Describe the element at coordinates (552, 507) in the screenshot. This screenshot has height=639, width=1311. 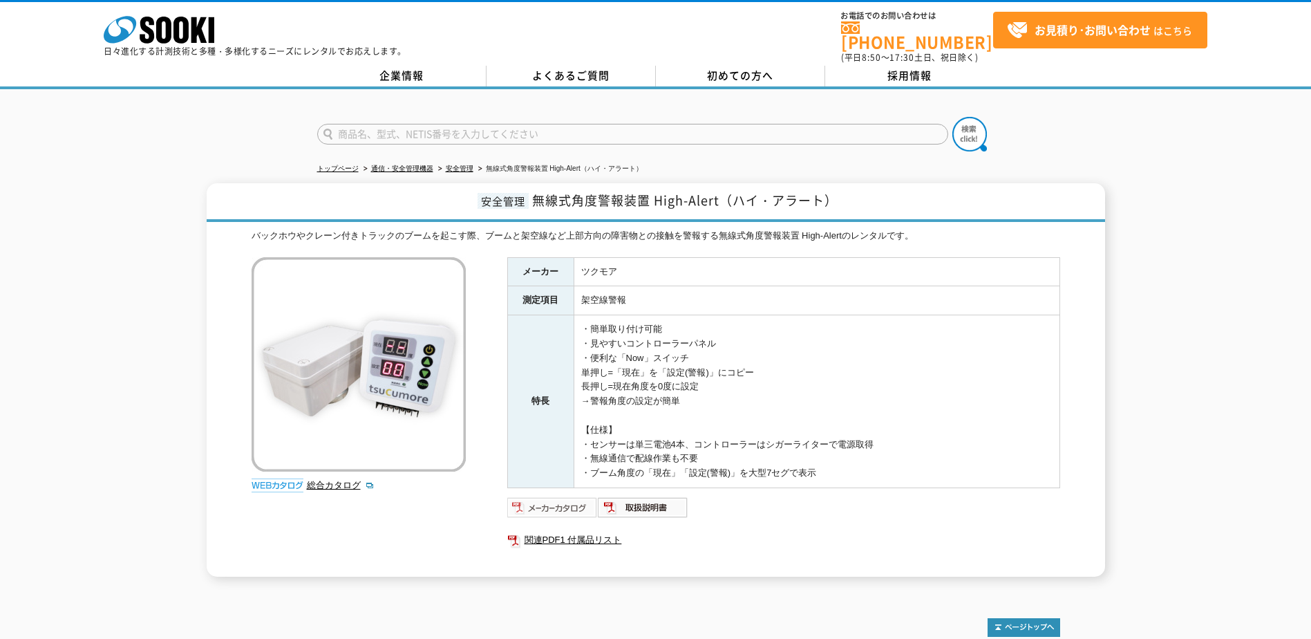
I see `img: メーカーカタログ` at that location.